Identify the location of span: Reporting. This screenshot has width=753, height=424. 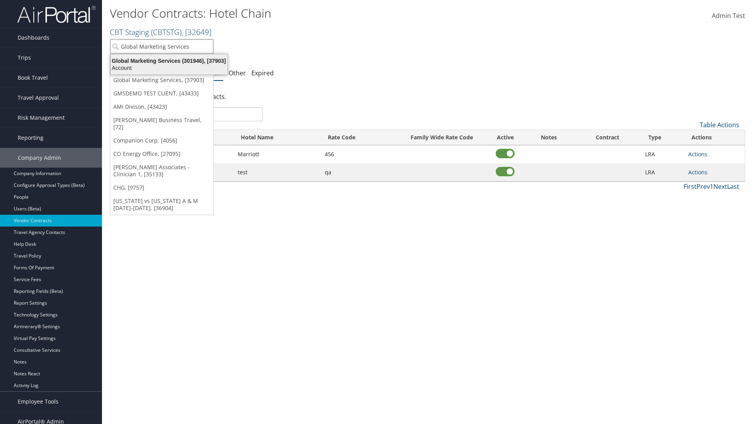
(31, 138).